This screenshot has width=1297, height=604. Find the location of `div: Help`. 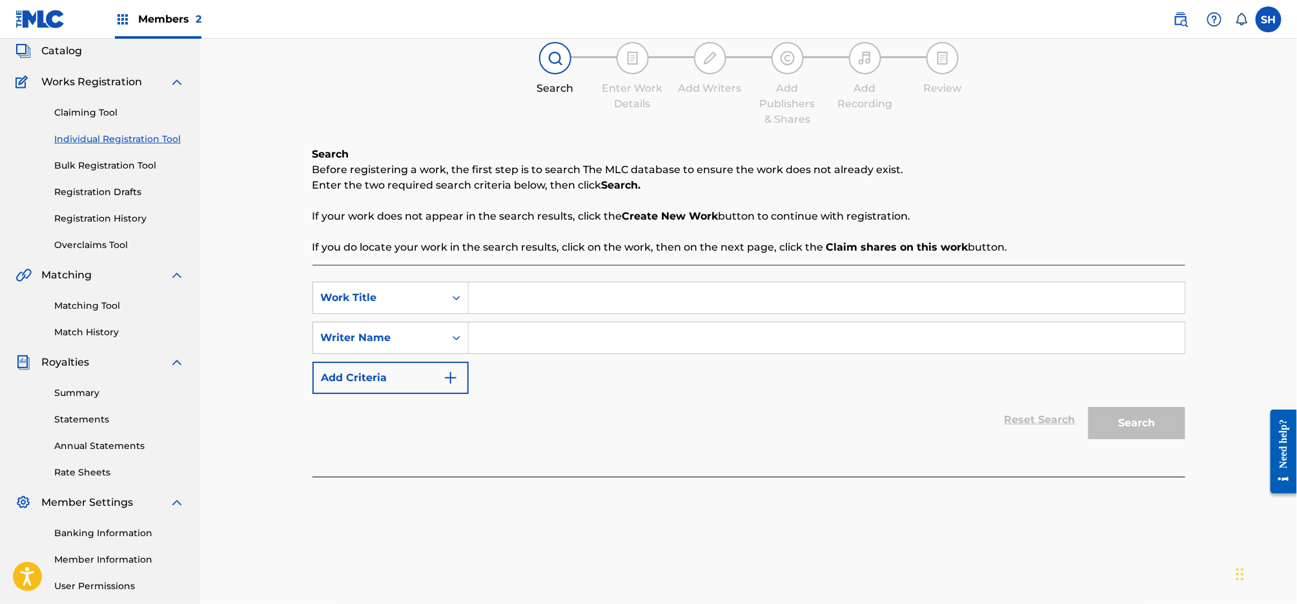

div: Help is located at coordinates (1214, 19).